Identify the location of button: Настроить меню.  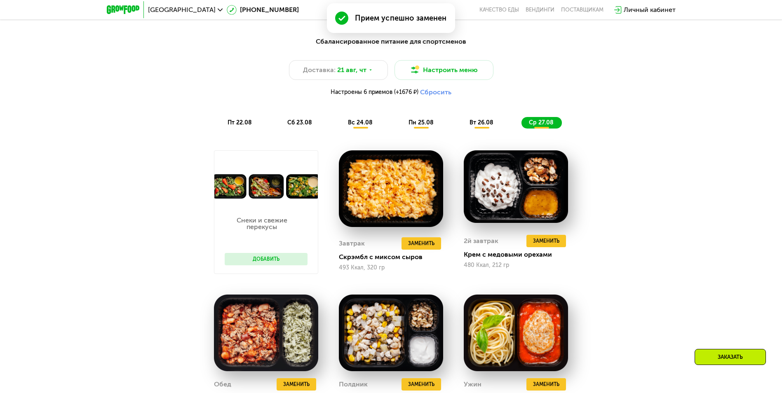
(444, 70).